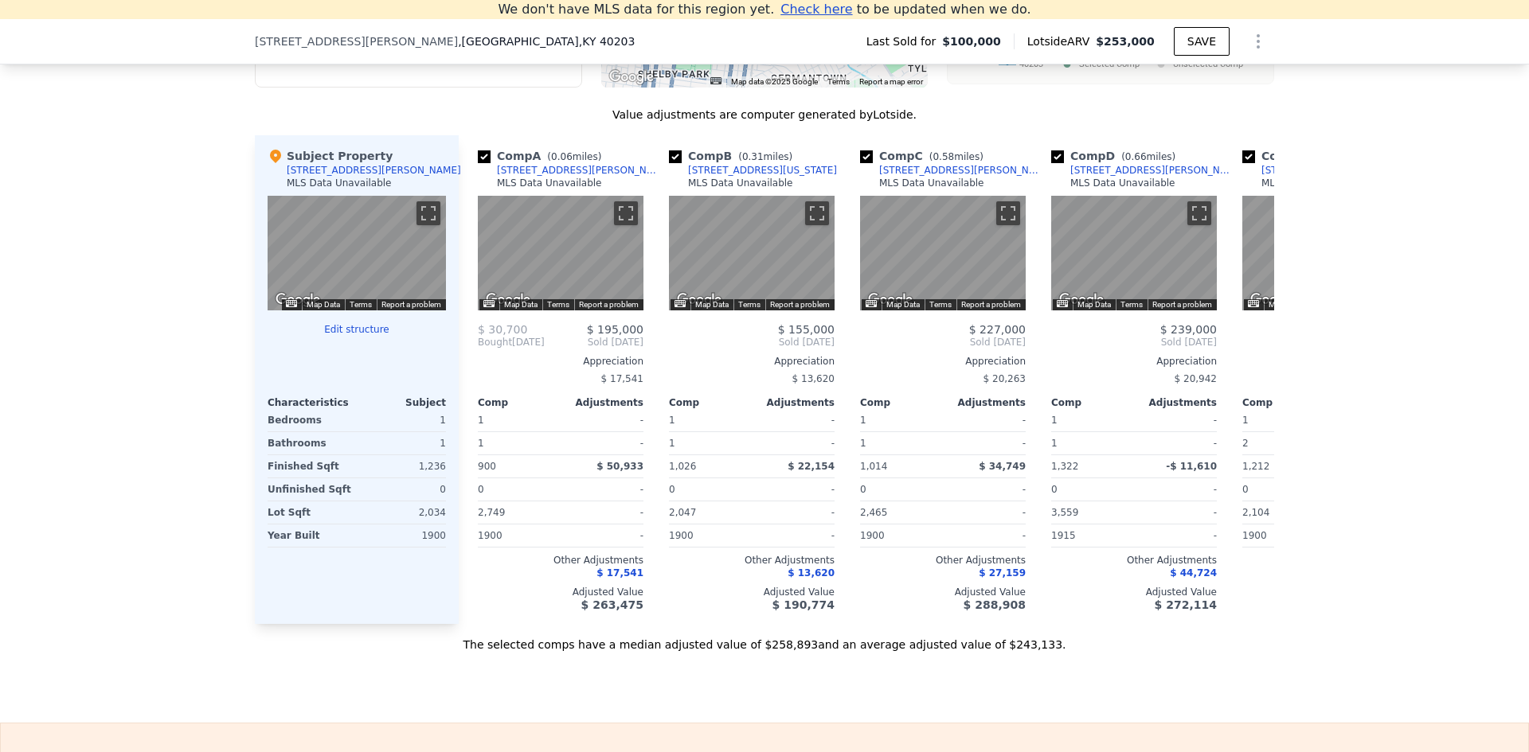 This screenshot has width=1529, height=752. Describe the element at coordinates (311, 513) in the screenshot. I see `div: Lot Sqft` at that location.